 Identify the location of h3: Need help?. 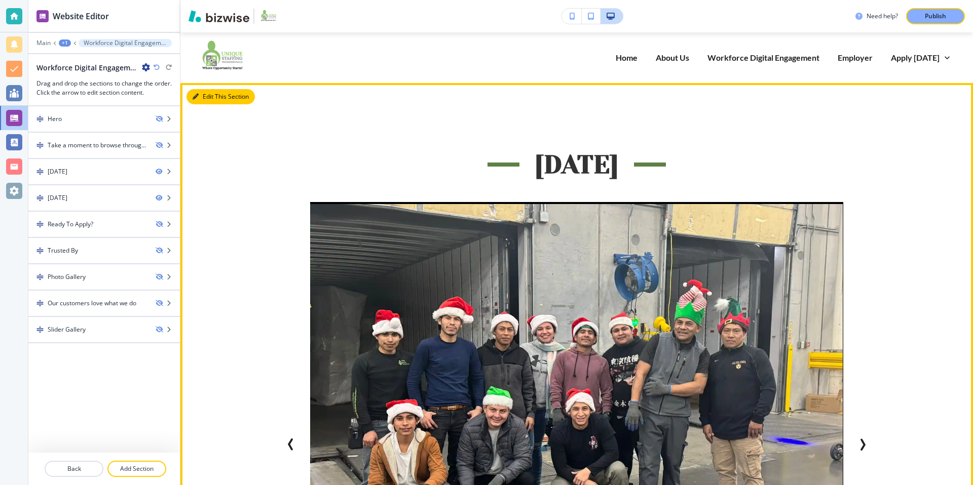
(882, 16).